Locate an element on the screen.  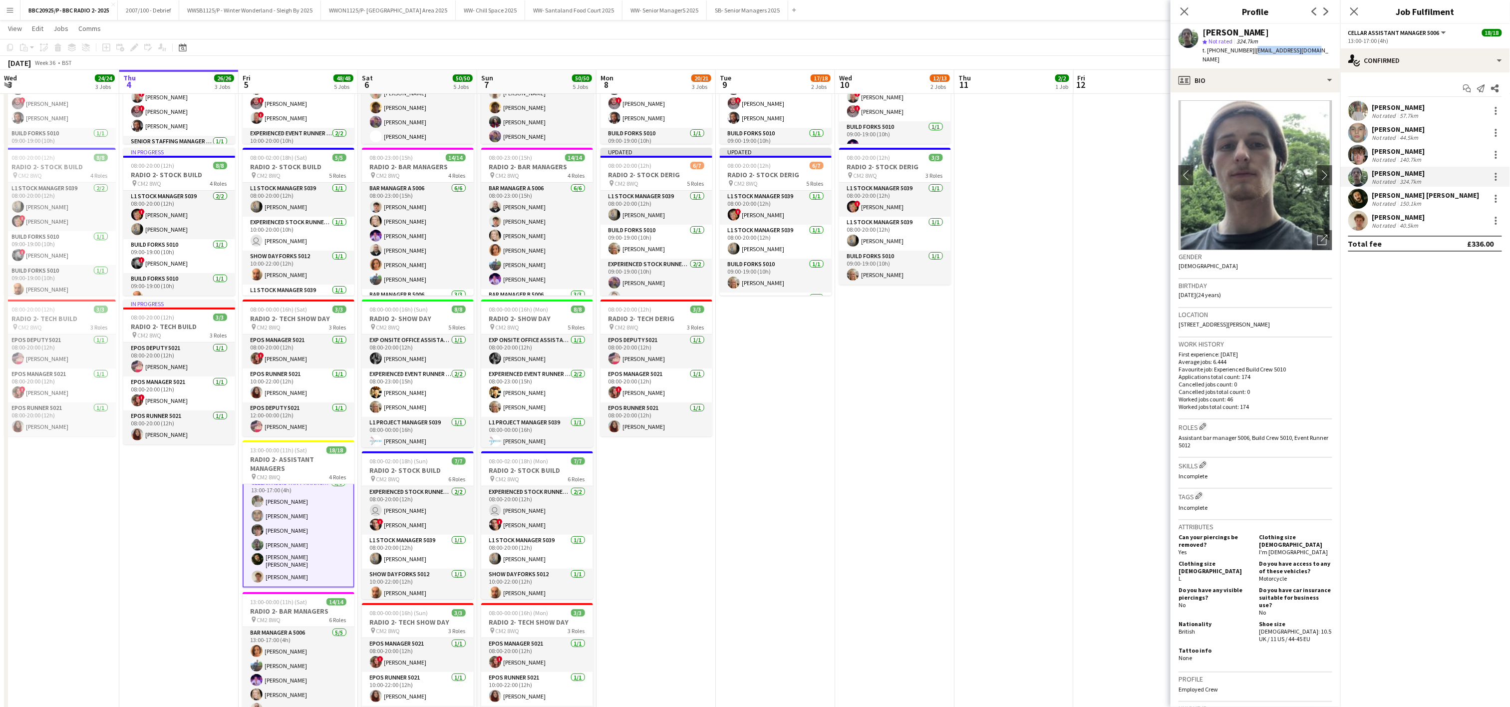
span: Wed is located at coordinates (10, 78).